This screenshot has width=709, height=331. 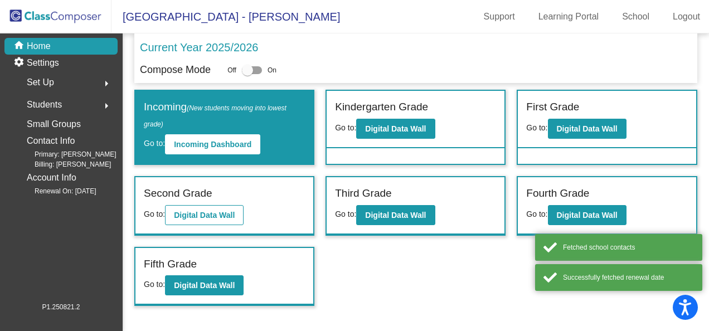 What do you see at coordinates (178, 193) in the screenshot?
I see `label: Second Grade` at bounding box center [178, 193].